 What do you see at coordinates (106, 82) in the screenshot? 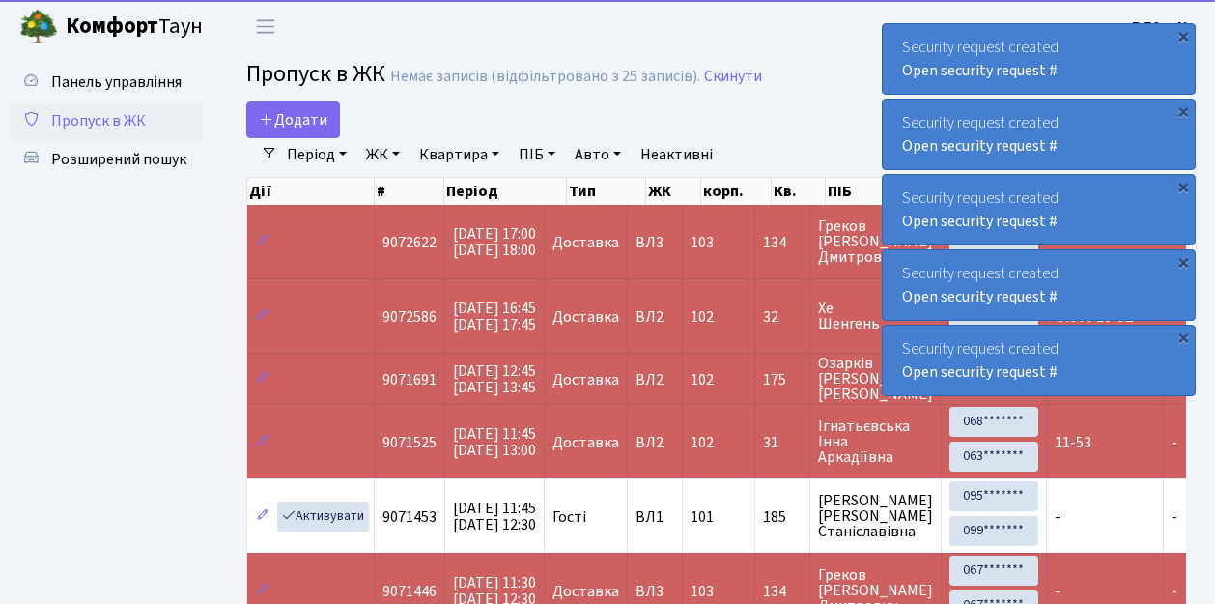
I see `a: Панель управління` at bounding box center [106, 82].